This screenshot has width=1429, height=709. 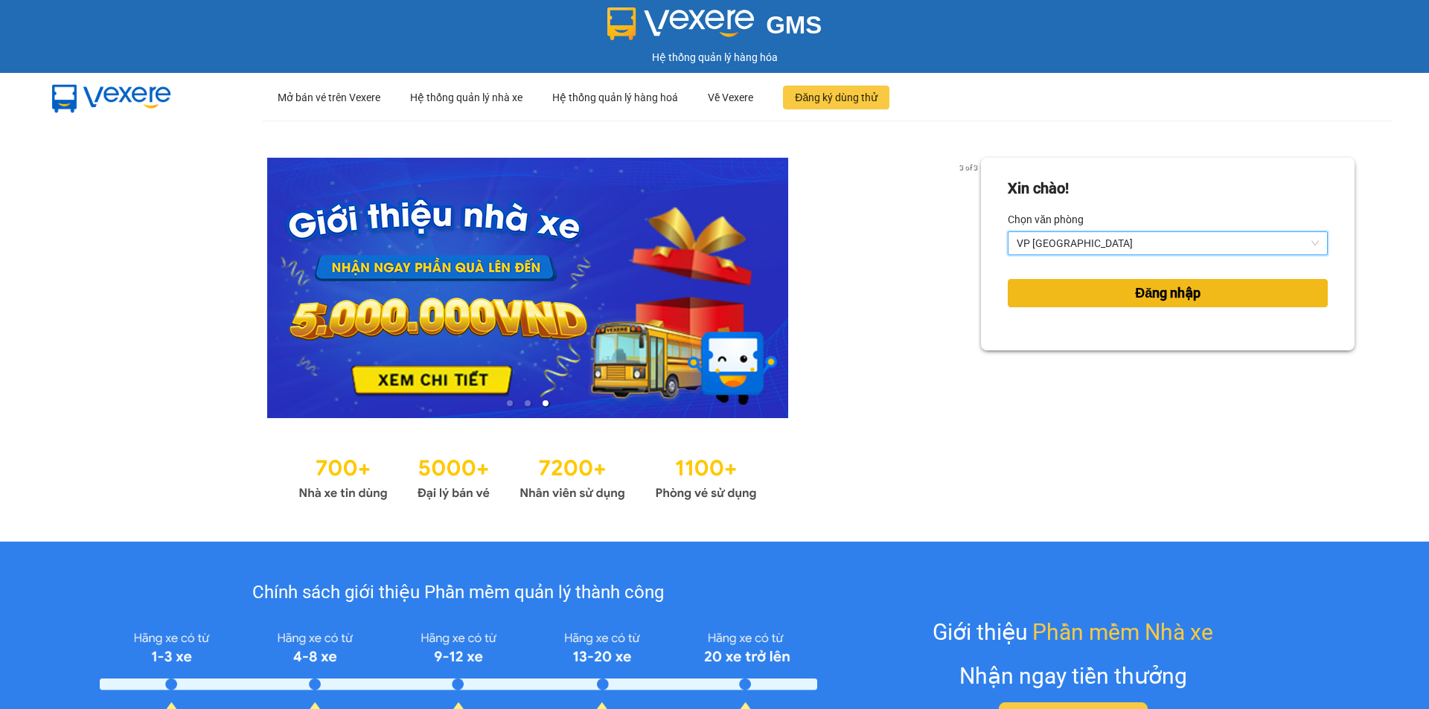 What do you see at coordinates (1038, 188) in the screenshot?
I see `div: Xin chào!` at bounding box center [1038, 188].